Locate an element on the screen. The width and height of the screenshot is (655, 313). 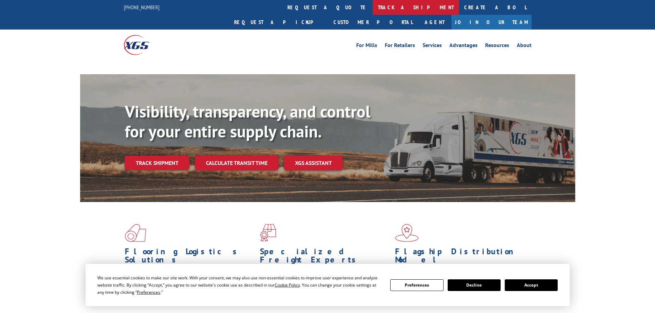
h1: Flagship Distribution Model is located at coordinates (460, 258).